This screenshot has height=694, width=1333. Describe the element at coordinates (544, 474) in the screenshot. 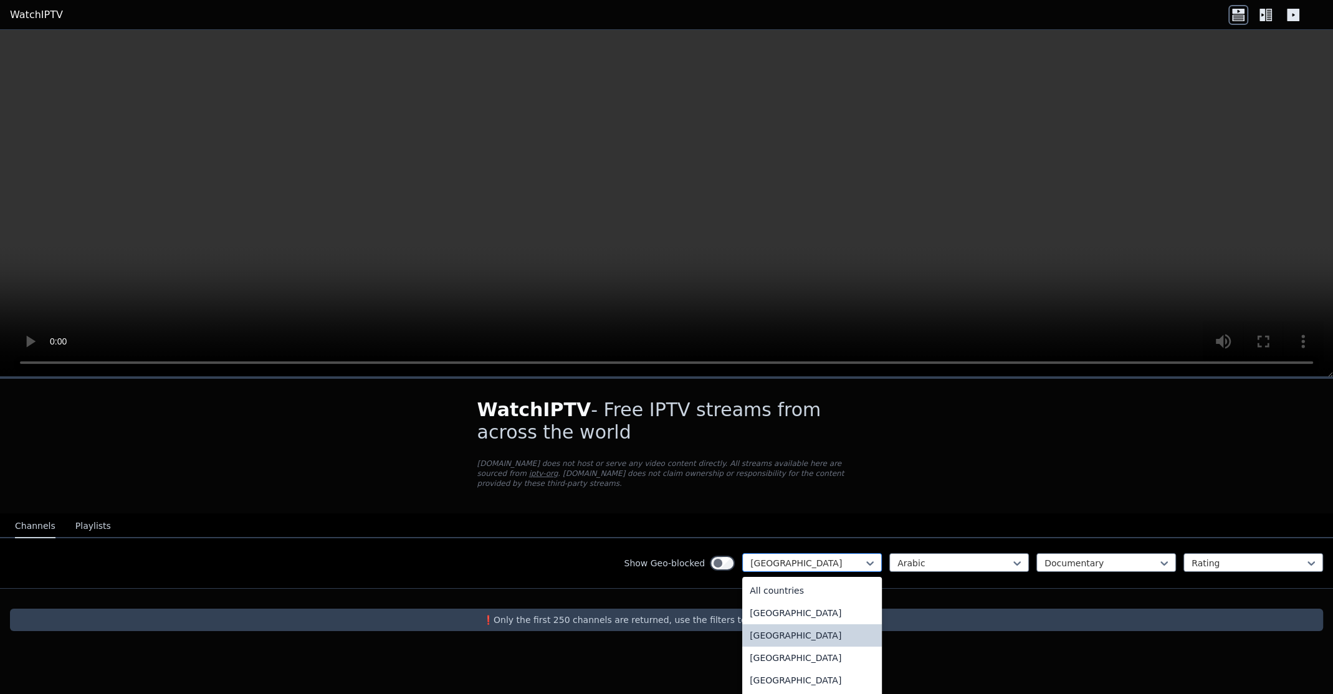

I see `a: iptv-org` at that location.